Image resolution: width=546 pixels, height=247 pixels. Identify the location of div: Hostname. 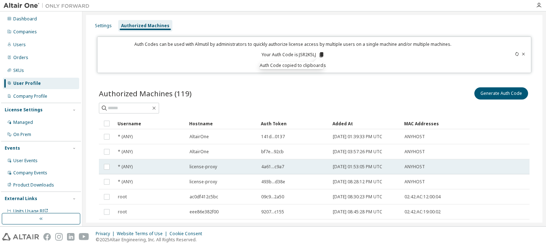
(222, 124).